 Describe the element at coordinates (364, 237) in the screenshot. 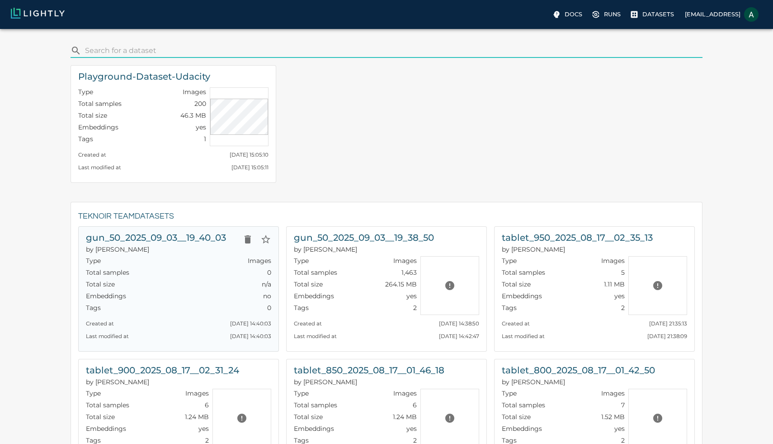

I see `h6: gun_50_2025_09_03__19_38_50` at that location.